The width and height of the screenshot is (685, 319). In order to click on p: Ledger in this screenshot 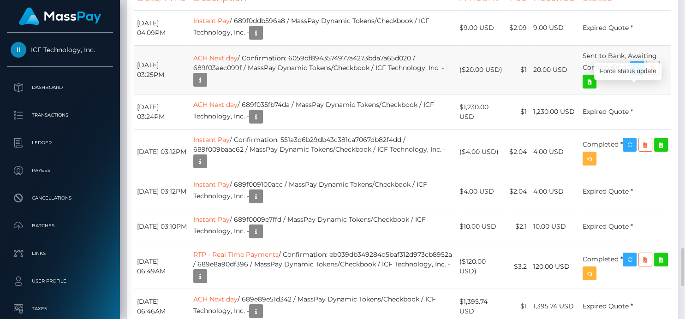, I will do `click(60, 143)`.